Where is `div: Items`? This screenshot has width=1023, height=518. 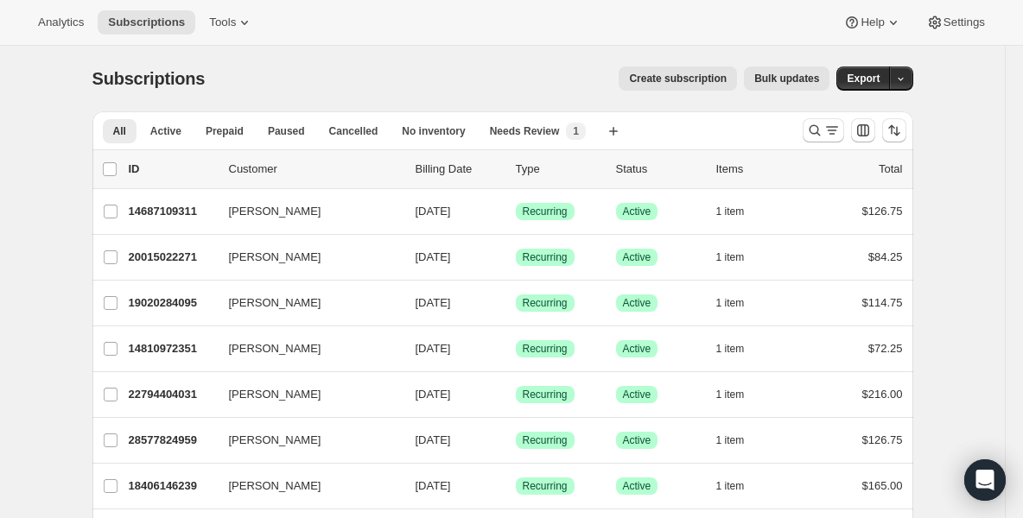 div: Items is located at coordinates (759, 169).